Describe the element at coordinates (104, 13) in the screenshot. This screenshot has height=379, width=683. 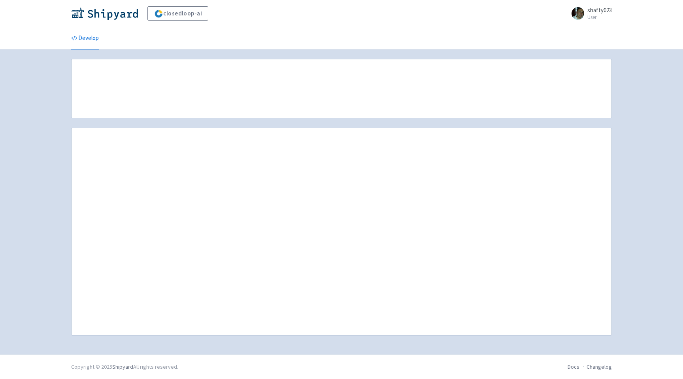
I see `img: Shipyard logo` at that location.